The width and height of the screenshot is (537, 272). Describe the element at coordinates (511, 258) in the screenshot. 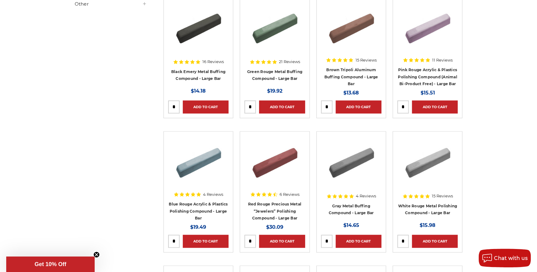

I see `span: Chat with us` at that location.